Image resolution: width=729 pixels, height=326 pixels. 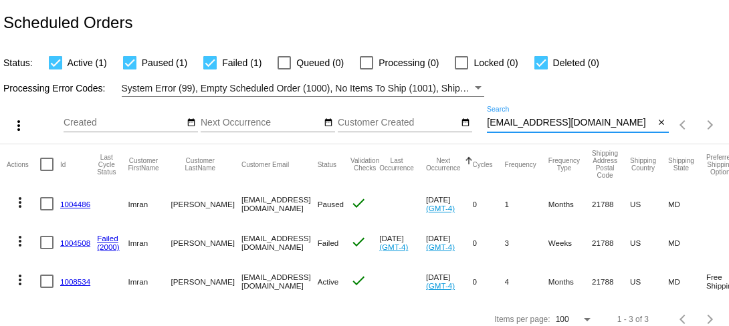 I want to click on a: 1004486, so click(x=75, y=204).